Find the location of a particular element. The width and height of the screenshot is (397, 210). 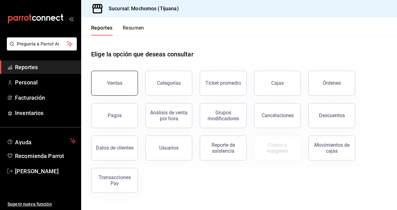

div: Grupos modificadores is located at coordinates (223, 116).